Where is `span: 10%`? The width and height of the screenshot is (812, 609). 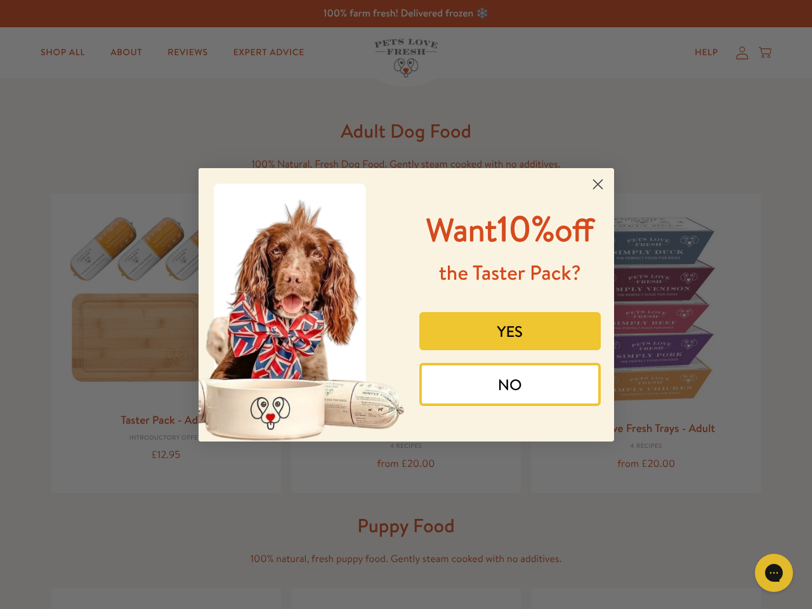 span: 10% is located at coordinates (510, 228).